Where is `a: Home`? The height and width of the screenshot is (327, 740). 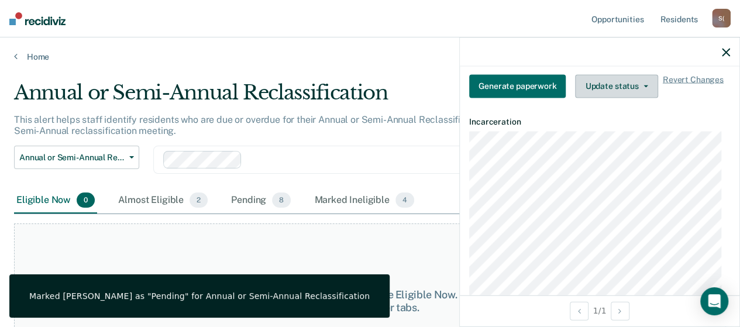 a: Home is located at coordinates (370, 57).